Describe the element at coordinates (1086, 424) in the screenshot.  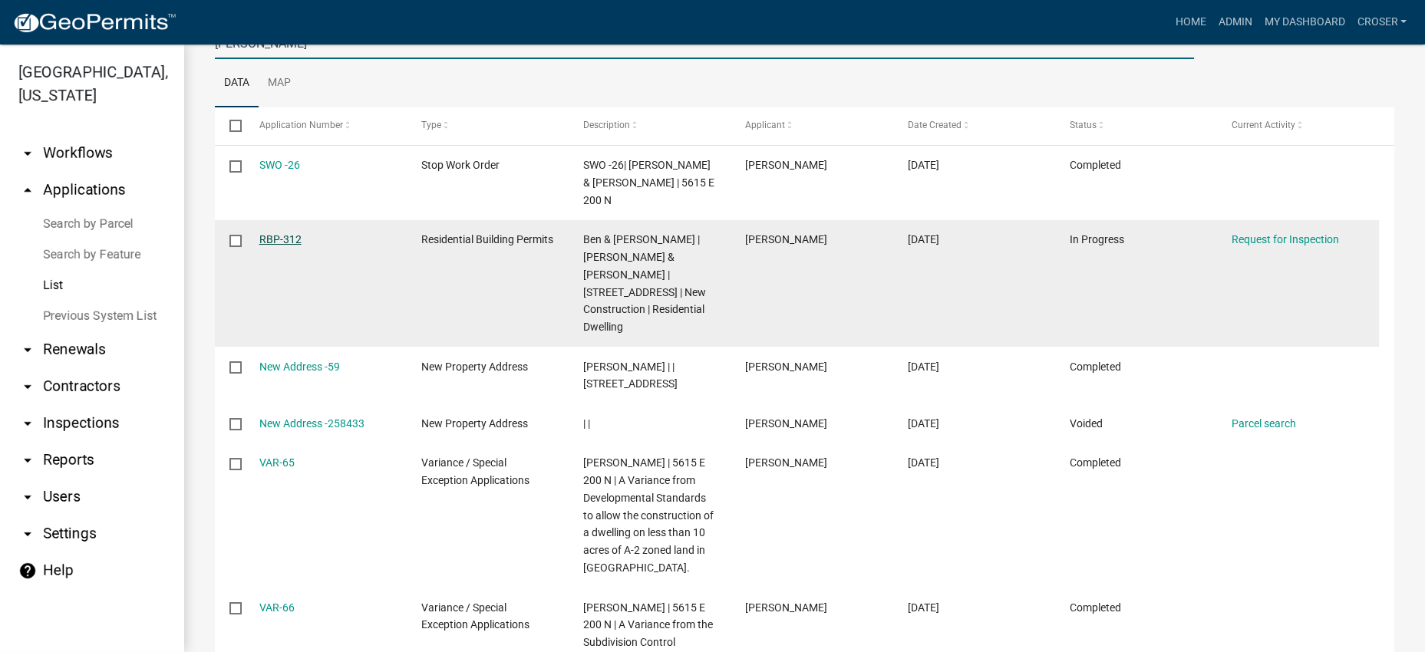
I see `span: Voided` at that location.